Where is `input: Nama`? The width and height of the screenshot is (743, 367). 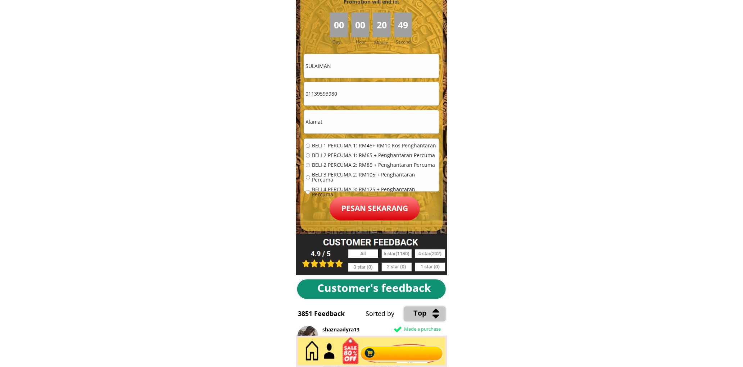 input: Nama is located at coordinates (371, 66).